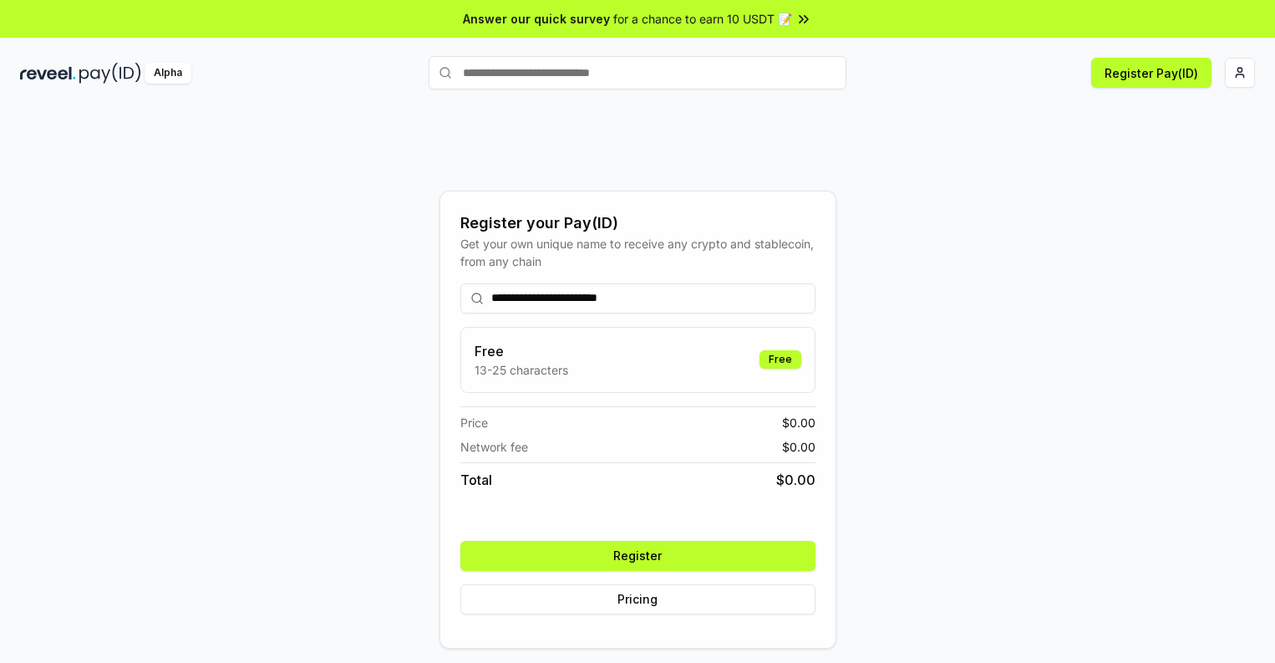 The height and width of the screenshot is (663, 1275). What do you see at coordinates (637, 223) in the screenshot?
I see `div: Register your Pay(ID)` at bounding box center [637, 223].